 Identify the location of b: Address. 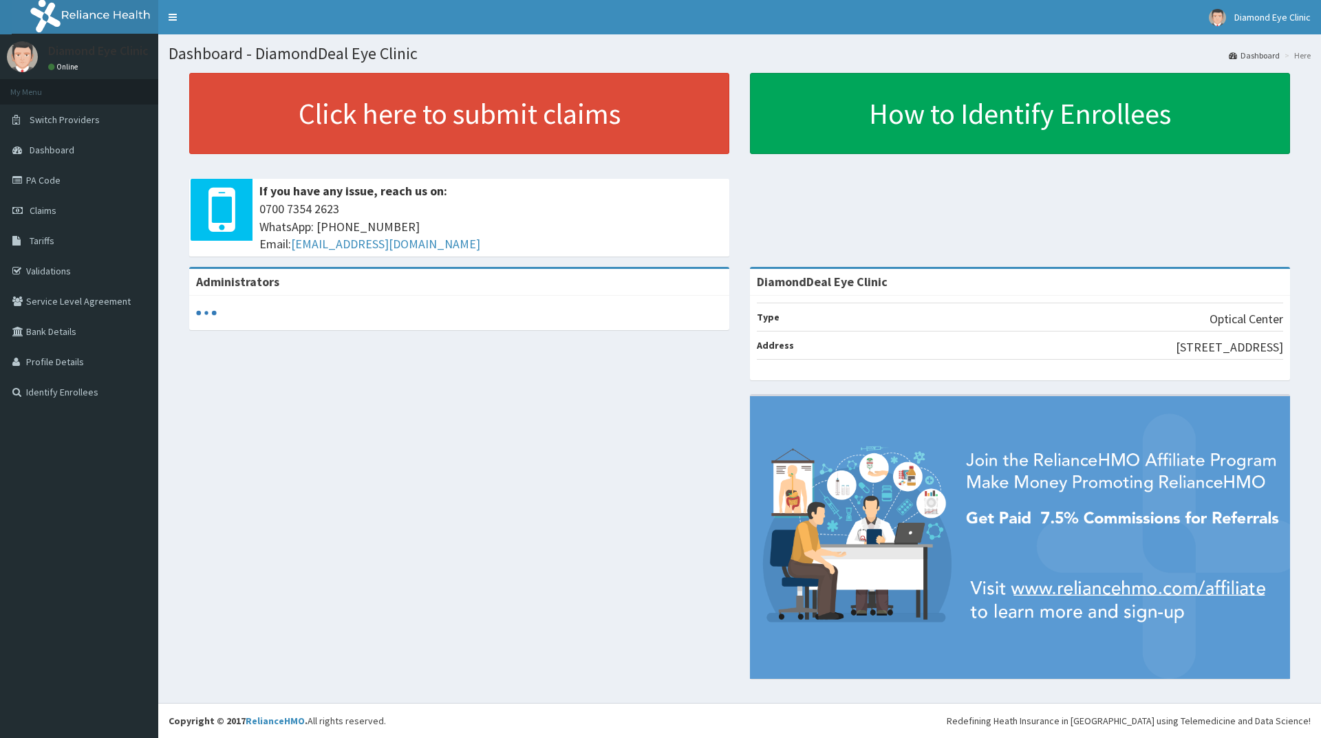
(776, 346).